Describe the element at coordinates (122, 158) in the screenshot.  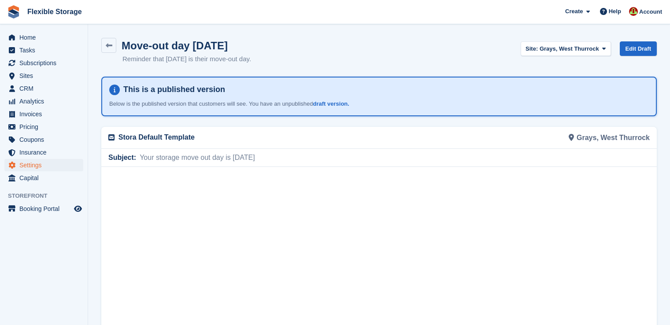
I see `span: Subject:` at that location.